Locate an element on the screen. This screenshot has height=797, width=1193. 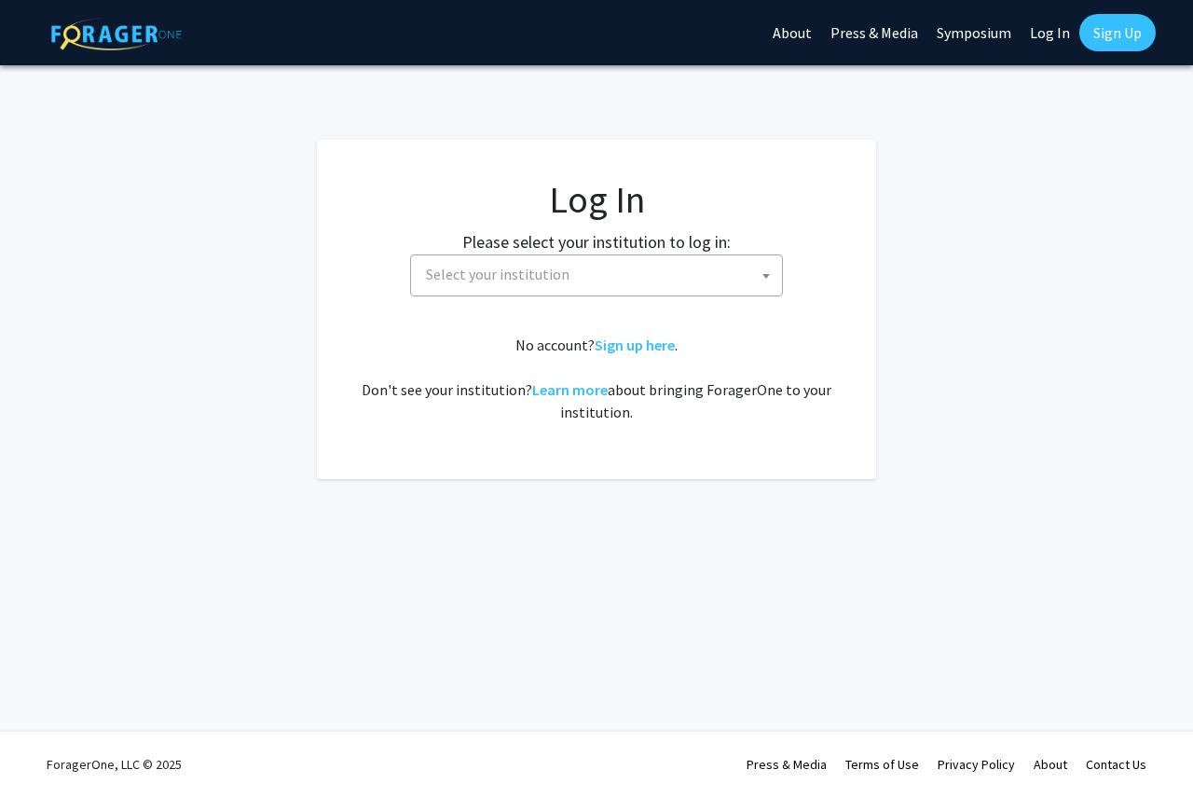
a: Sign Up is located at coordinates (1117, 33).